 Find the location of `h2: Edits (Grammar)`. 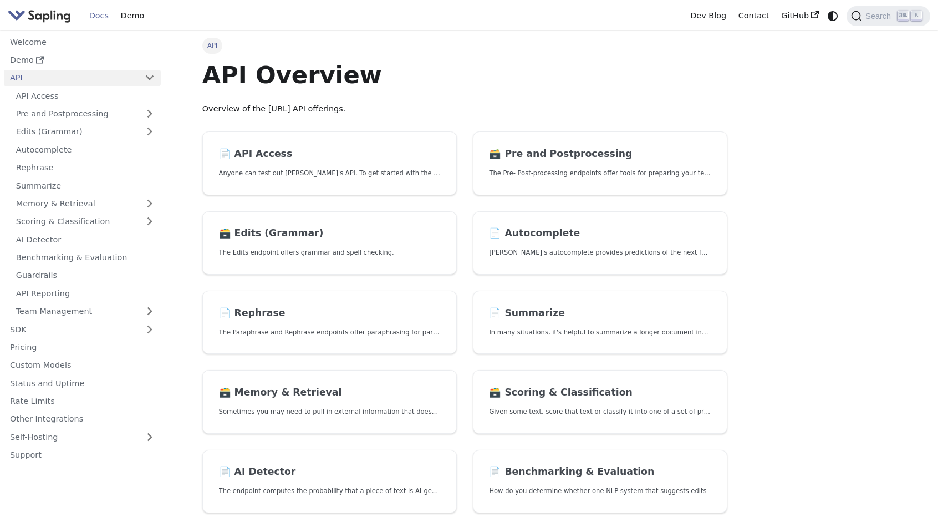

h2: Edits (Grammar) is located at coordinates (329, 233).